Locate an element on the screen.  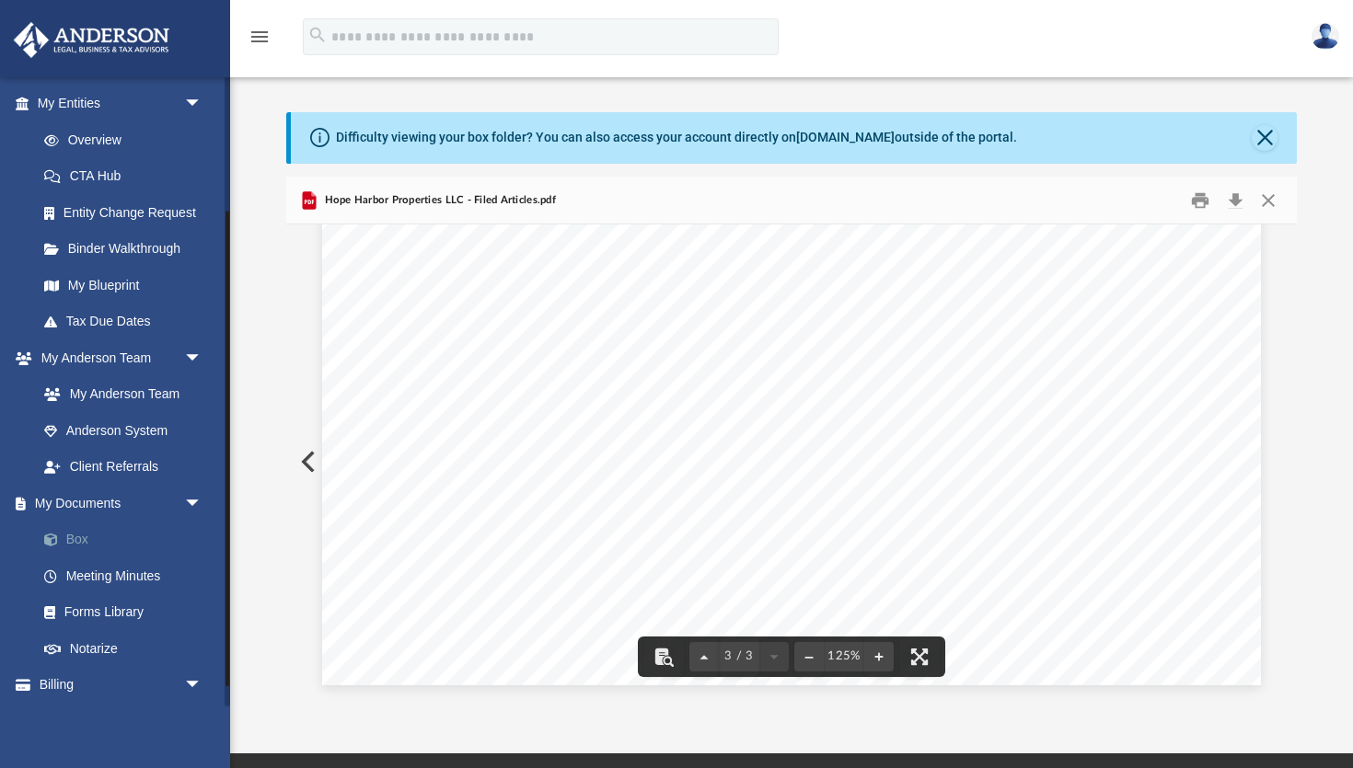
button: Zoom in is located at coordinates (879, 657).